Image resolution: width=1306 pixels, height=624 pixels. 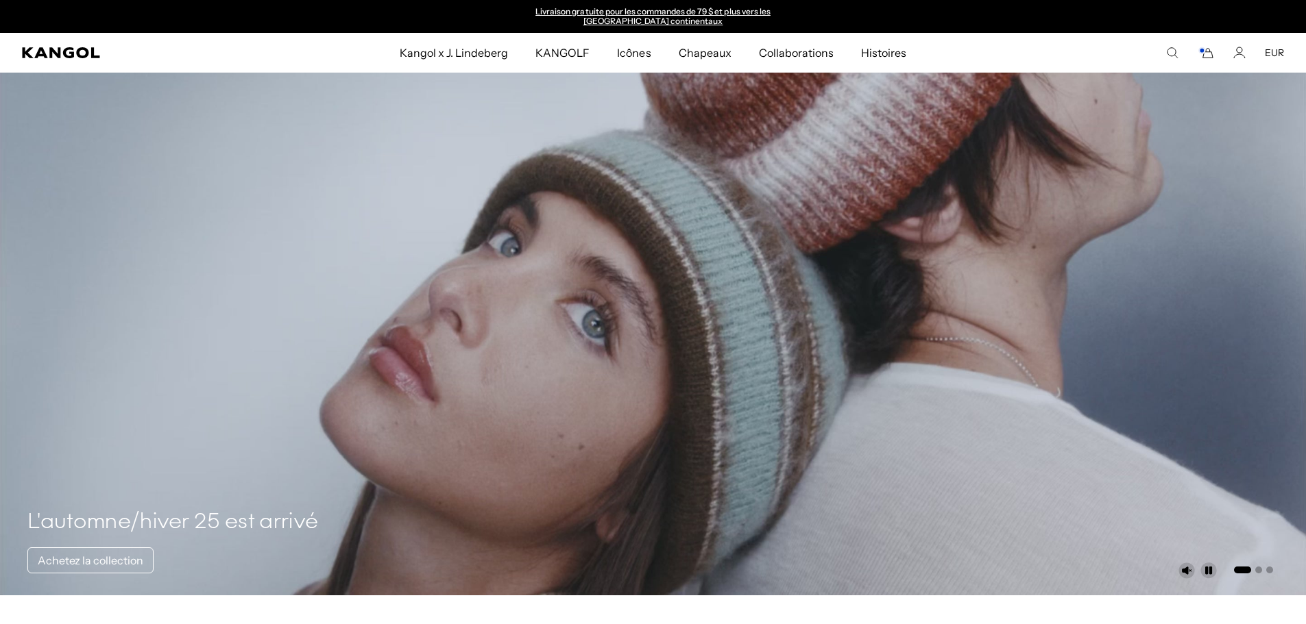 What do you see at coordinates (454, 53) in the screenshot?
I see `font: Kangol x J. Lindeberg` at bounding box center [454, 53].